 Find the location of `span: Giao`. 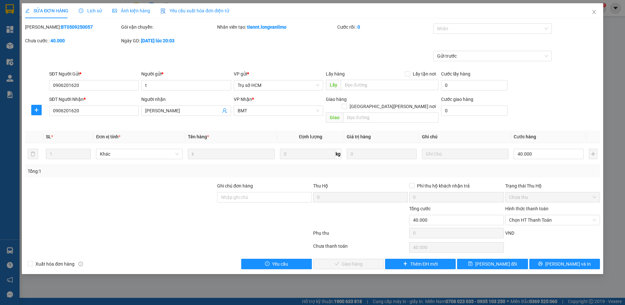

span: Giao is located at coordinates (334, 117).